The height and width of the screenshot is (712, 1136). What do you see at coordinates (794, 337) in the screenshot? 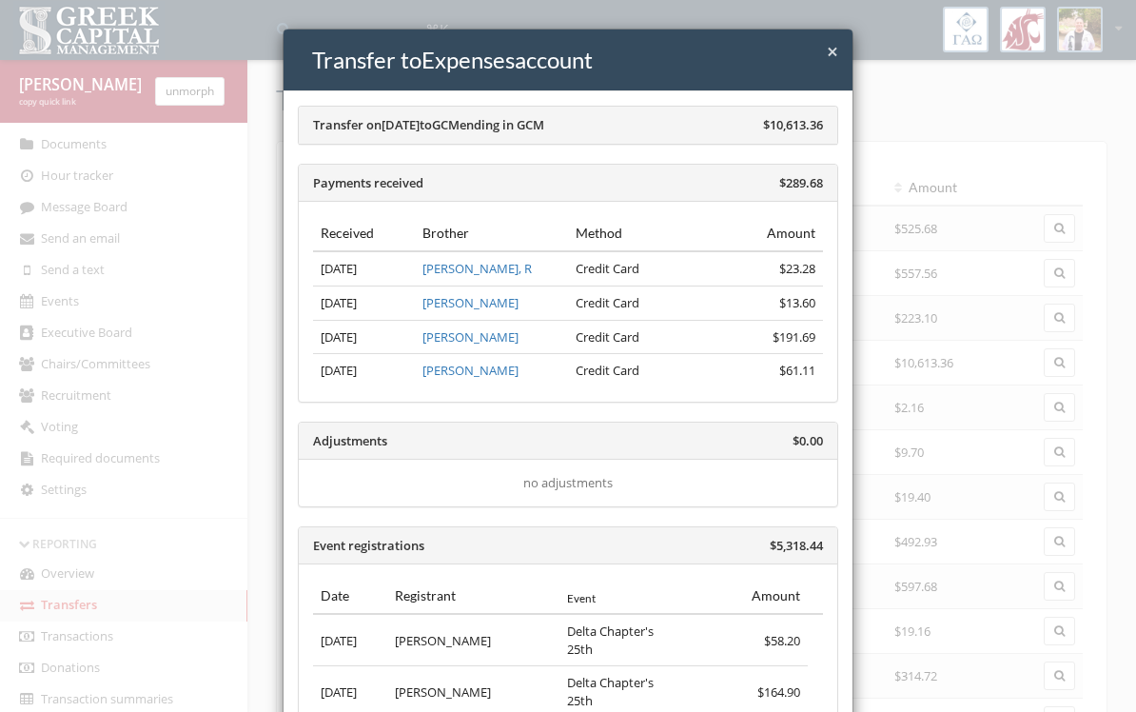
I see `span: $191.69` at bounding box center [794, 337].